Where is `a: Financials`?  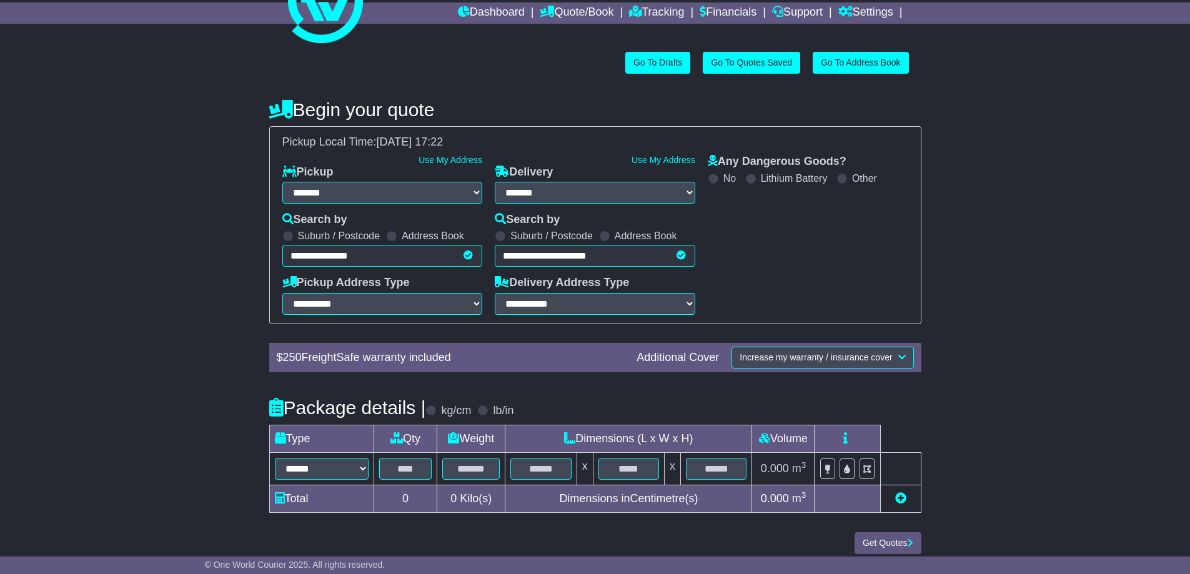
a: Financials is located at coordinates (727, 13).